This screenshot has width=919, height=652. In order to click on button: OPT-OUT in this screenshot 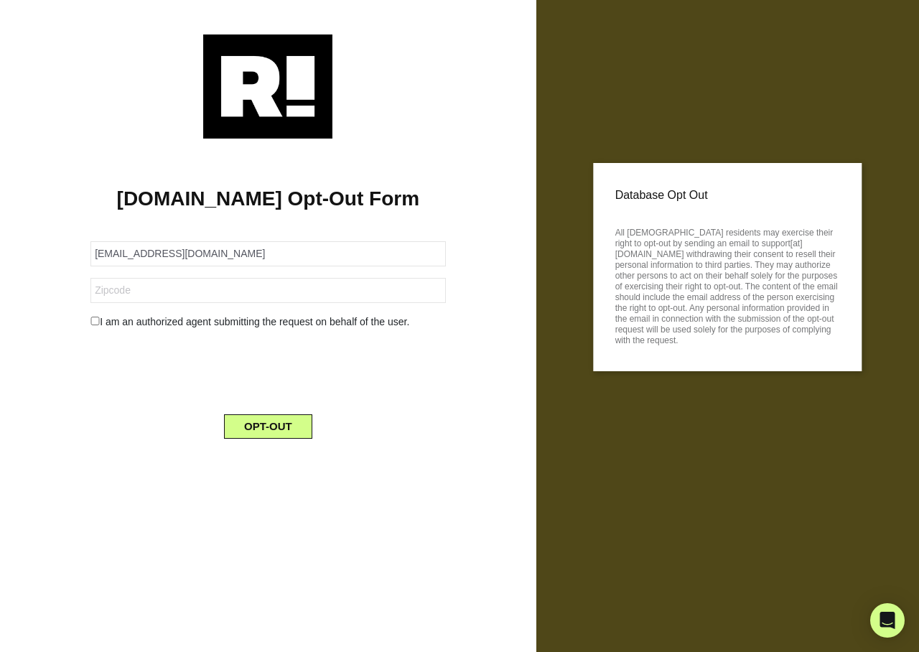, I will do `click(268, 426)`.